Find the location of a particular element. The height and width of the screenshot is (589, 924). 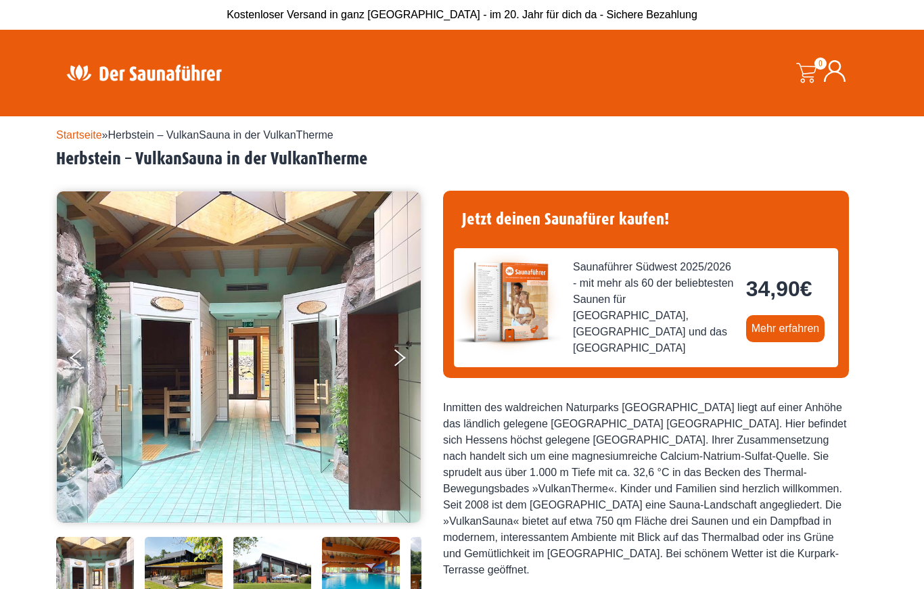

span: 0 is located at coordinates (821, 64).